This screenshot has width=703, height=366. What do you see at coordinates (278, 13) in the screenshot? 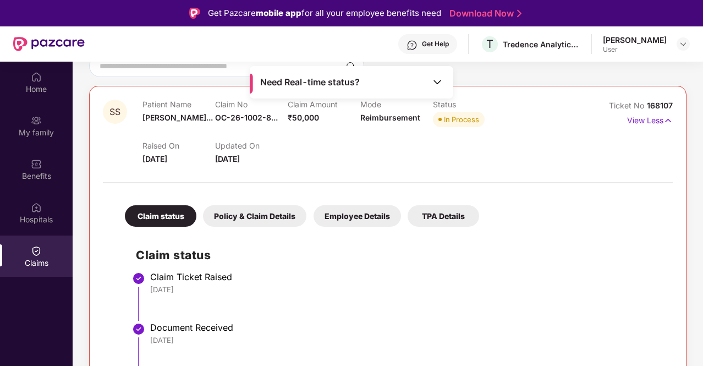
I see `strong: mobile app` at bounding box center [278, 13].